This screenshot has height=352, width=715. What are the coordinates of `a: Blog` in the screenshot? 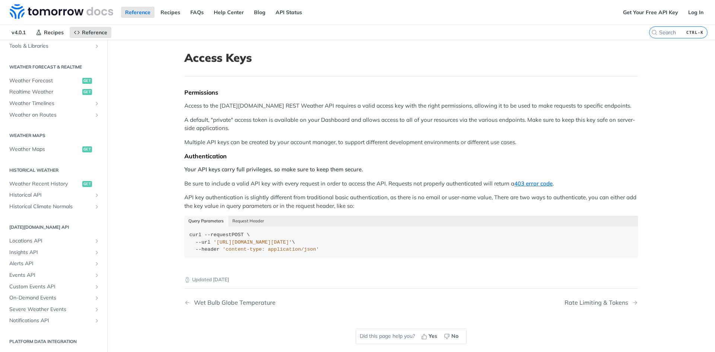 It's located at (260, 12).